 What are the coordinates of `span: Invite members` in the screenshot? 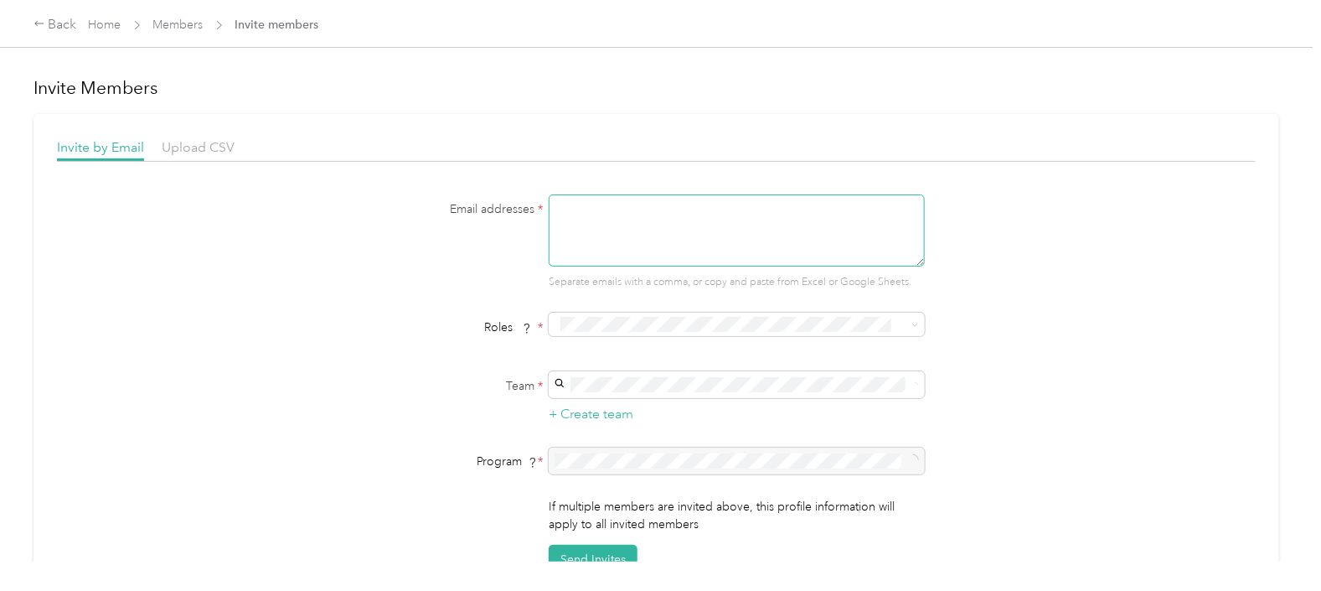 It's located at (277, 24).